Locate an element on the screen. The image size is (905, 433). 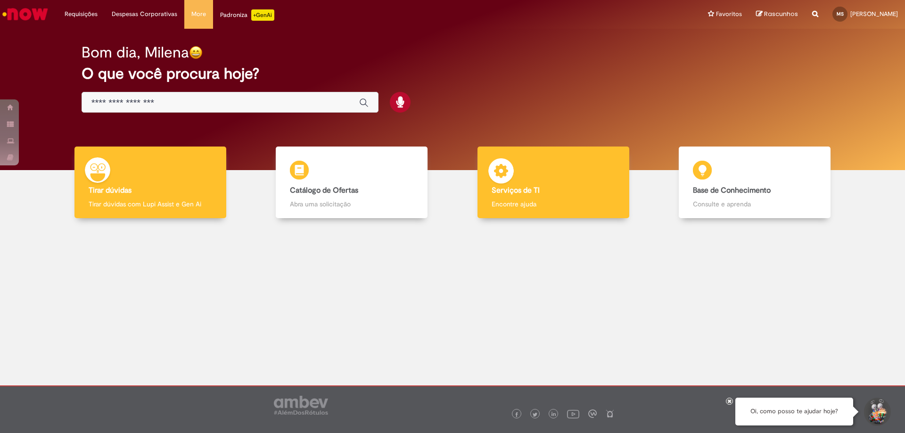
a: Base de Conhecimento Consulte e aprenda is located at coordinates (755, 182).